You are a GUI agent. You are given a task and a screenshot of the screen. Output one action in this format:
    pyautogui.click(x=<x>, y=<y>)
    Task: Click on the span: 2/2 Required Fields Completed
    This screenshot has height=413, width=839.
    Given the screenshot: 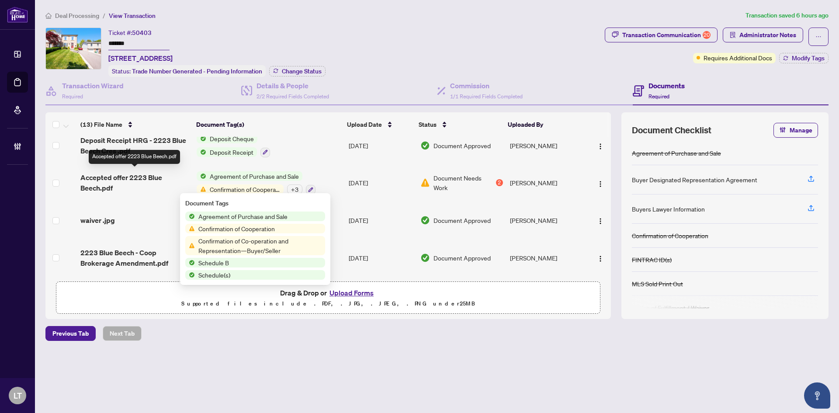 What is the action you would take?
    pyautogui.click(x=293, y=96)
    